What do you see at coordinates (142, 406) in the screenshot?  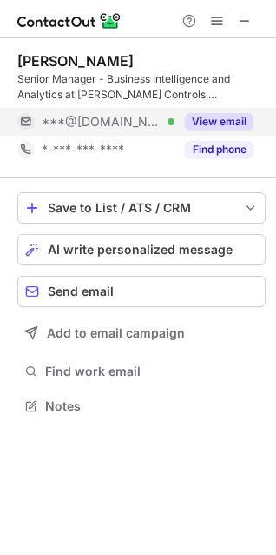 I see `button: Notes` at bounding box center [142, 406].